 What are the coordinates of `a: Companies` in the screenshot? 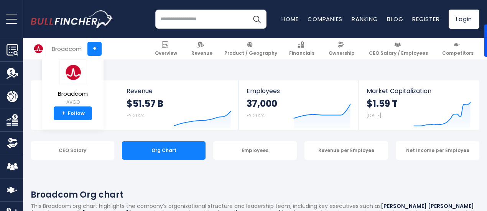 It's located at (325, 19).